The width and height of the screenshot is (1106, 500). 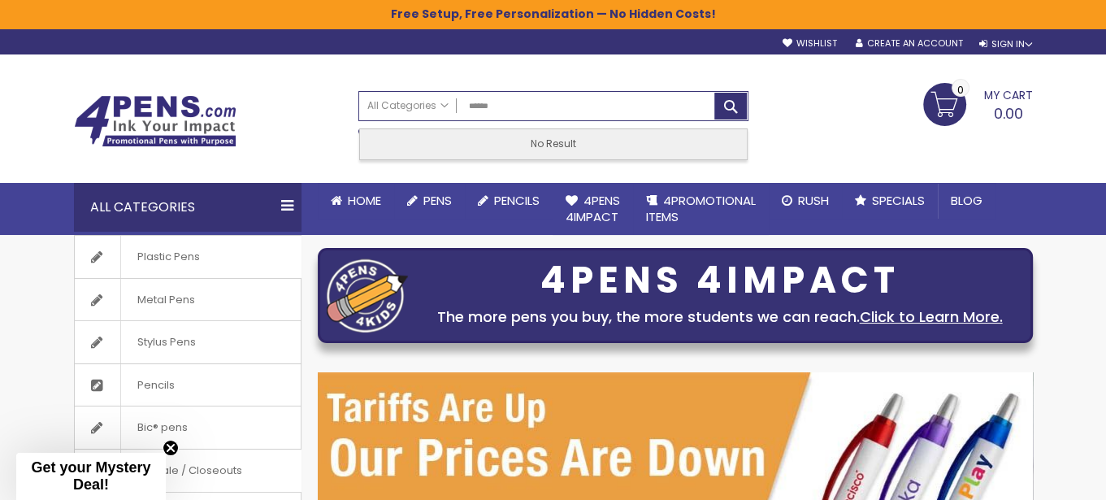 I want to click on span: On Sale / Closeouts, so click(x=189, y=471).